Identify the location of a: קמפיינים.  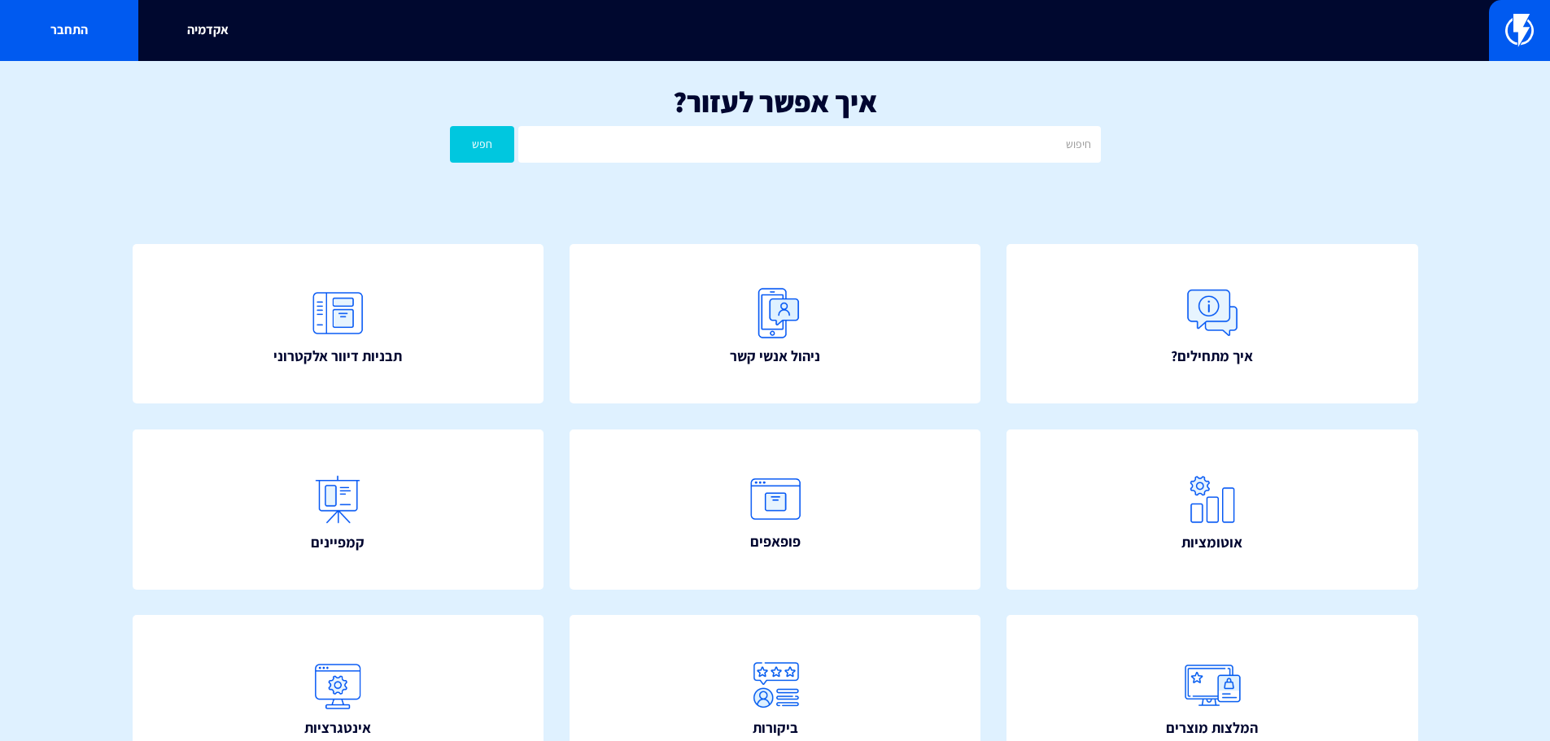
(338, 509).